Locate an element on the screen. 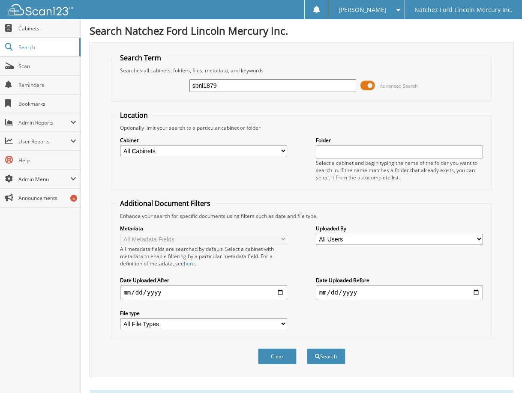 Image resolution: width=522 pixels, height=393 pixels. a: here is located at coordinates (189, 263).